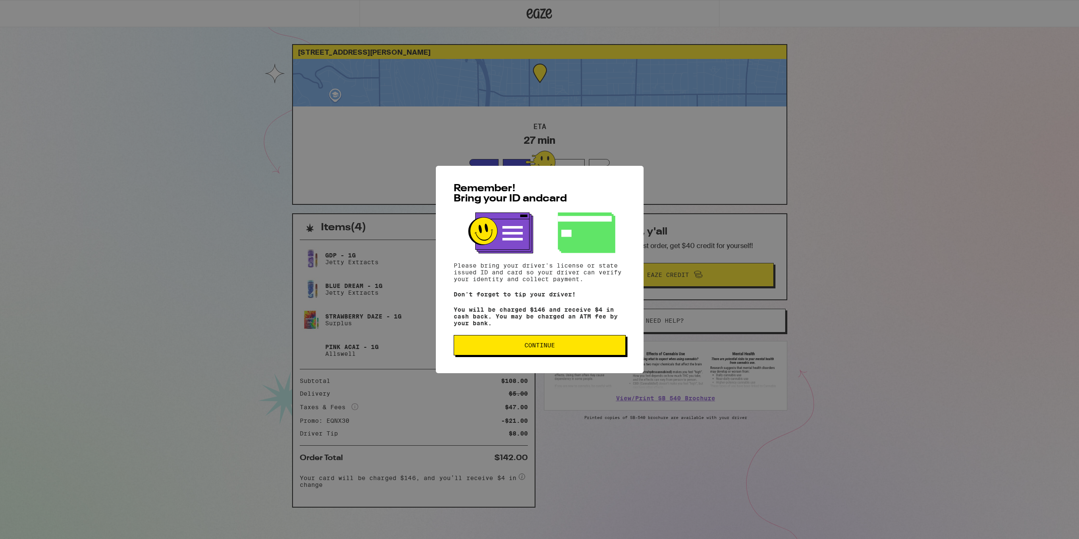  Describe the element at coordinates (510, 194) in the screenshot. I see `span: Remember! Bring your ID and card` at that location.